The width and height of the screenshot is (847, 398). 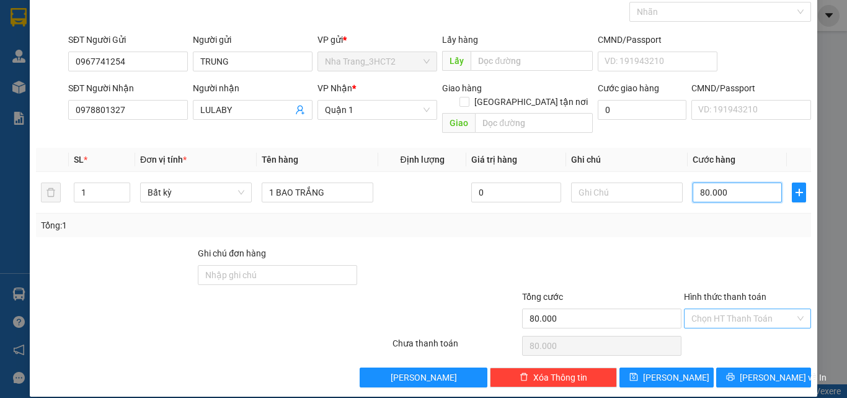 I want to click on div: VP gửi, so click(x=377, y=40).